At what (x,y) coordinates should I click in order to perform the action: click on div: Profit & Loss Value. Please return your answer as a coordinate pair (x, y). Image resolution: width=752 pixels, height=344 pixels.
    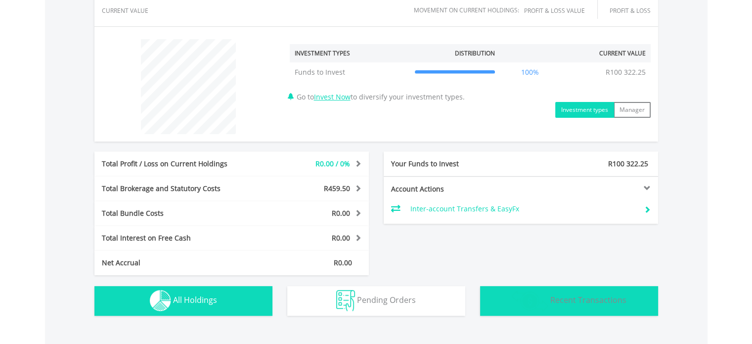
    Looking at the image, I should click on (561, 10).